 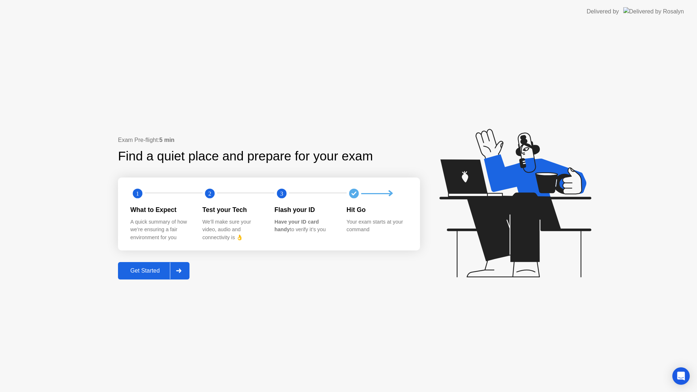 What do you see at coordinates (377, 226) in the screenshot?
I see `div: Your exam starts at your command` at bounding box center [377, 226].